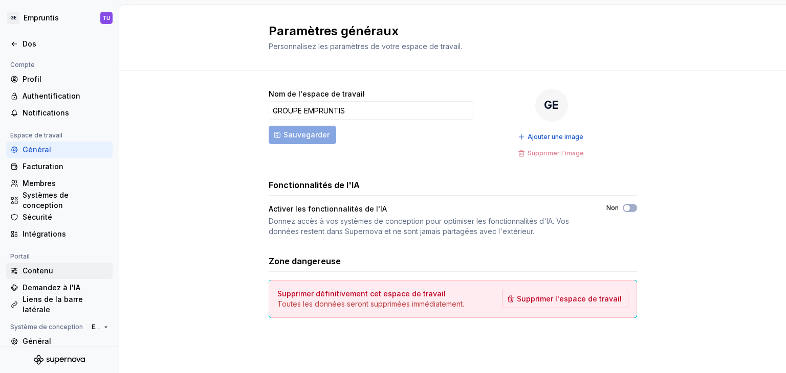 The image size is (786, 373). What do you see at coordinates (20, 256) in the screenshot?
I see `font: Portail` at bounding box center [20, 256].